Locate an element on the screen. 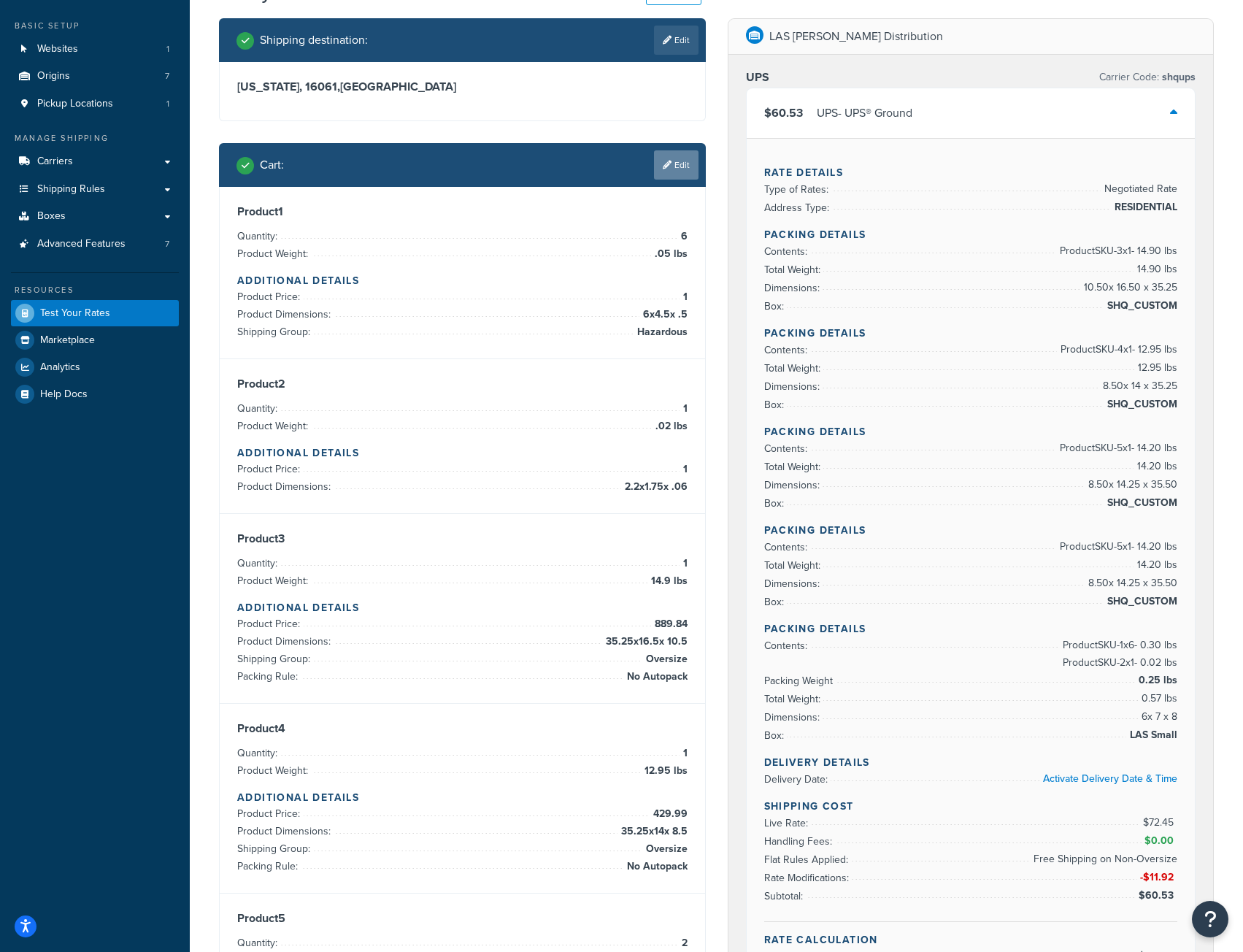  li: Shipping Rules is located at coordinates (95, 189).